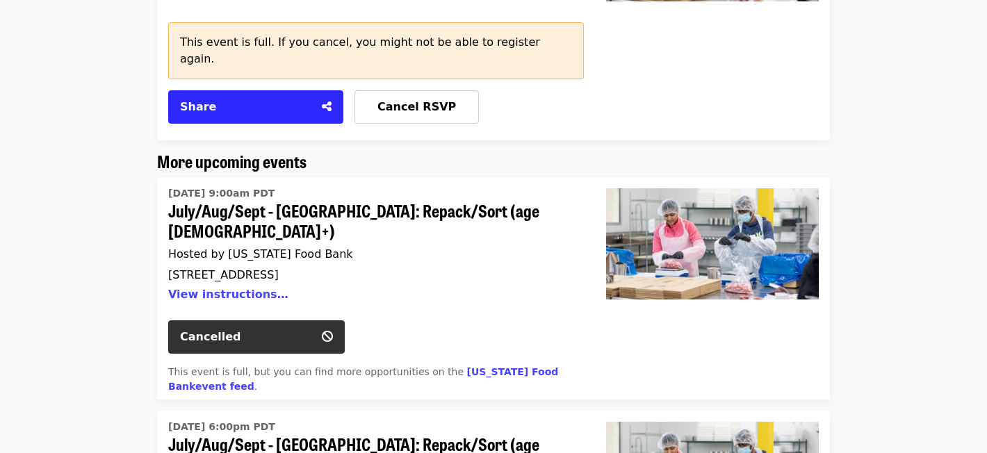 The height and width of the screenshot is (453, 987). What do you see at coordinates (231, 161) in the screenshot?
I see `span: More upcoming events` at bounding box center [231, 161].